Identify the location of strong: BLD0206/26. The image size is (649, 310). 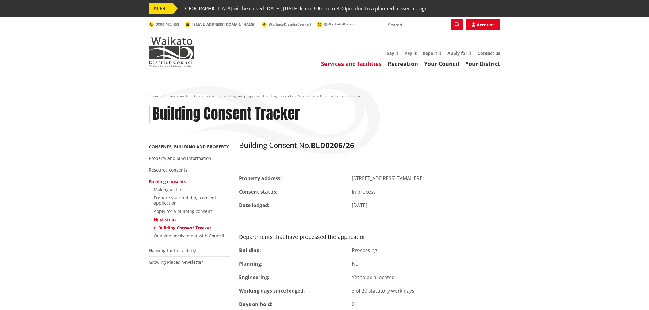
(332, 145).